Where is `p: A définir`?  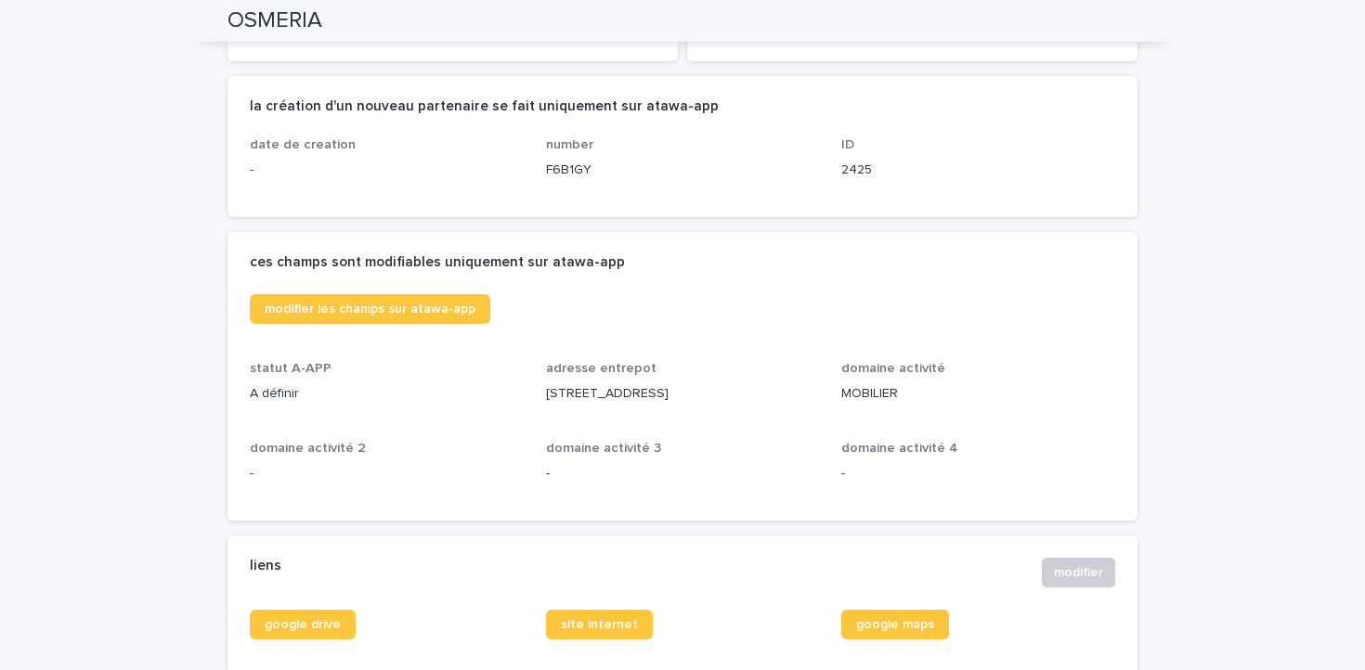 p: A définir is located at coordinates (386, 394).